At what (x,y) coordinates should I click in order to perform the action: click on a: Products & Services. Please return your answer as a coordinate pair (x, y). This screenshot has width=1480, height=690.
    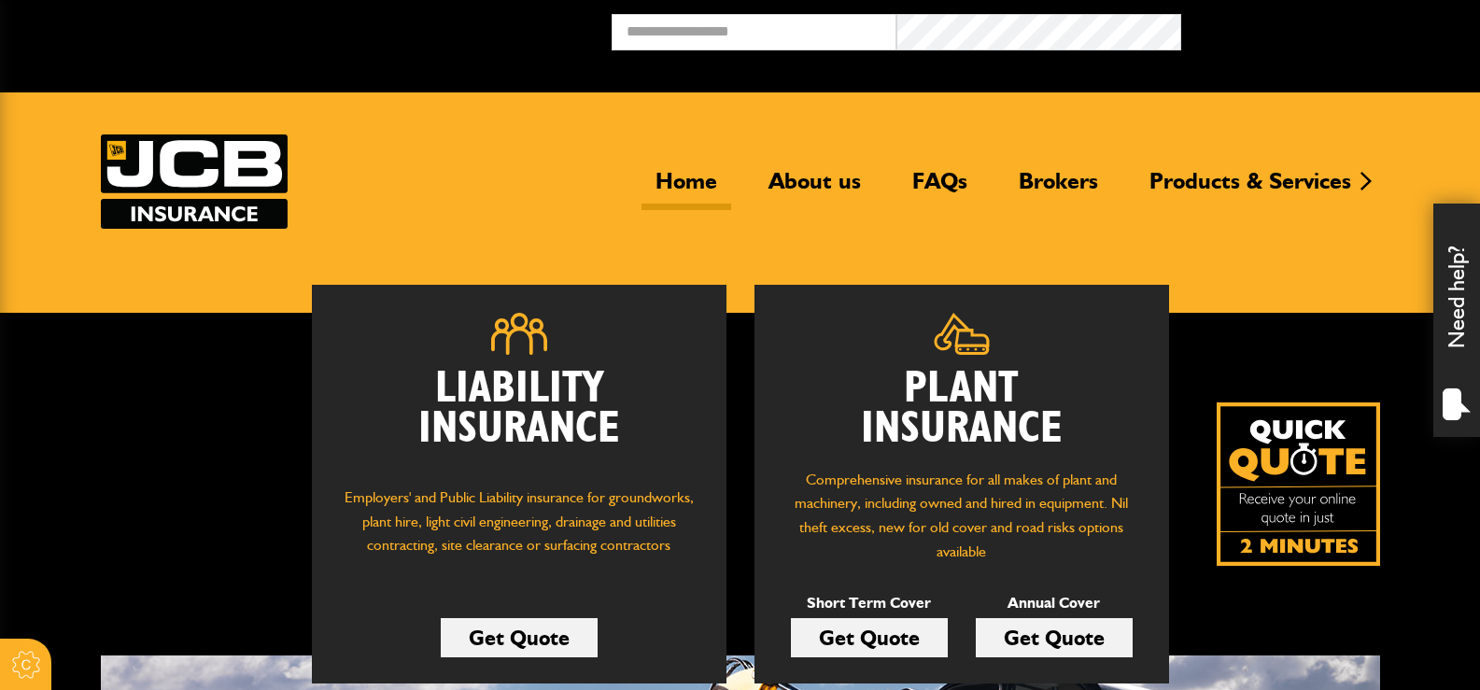
    Looking at the image, I should click on (1250, 189).